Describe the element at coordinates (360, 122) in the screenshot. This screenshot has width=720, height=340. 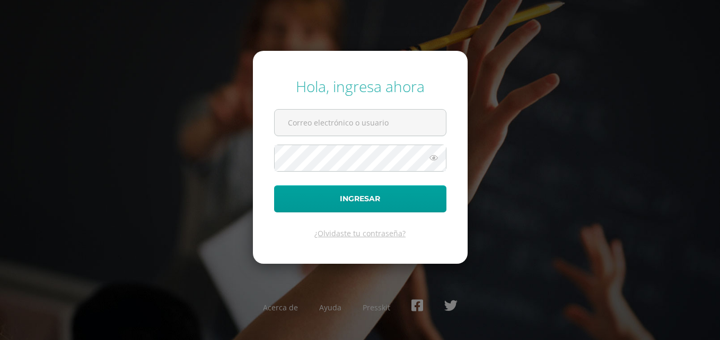
I see `input: Correo electrónico o usuario` at that location.